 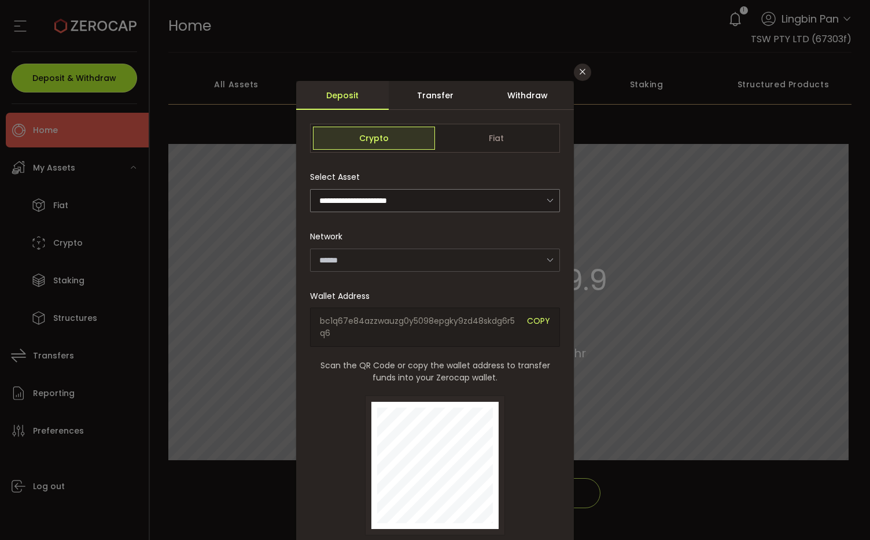 I want to click on div: Chat Widget, so click(x=801, y=478).